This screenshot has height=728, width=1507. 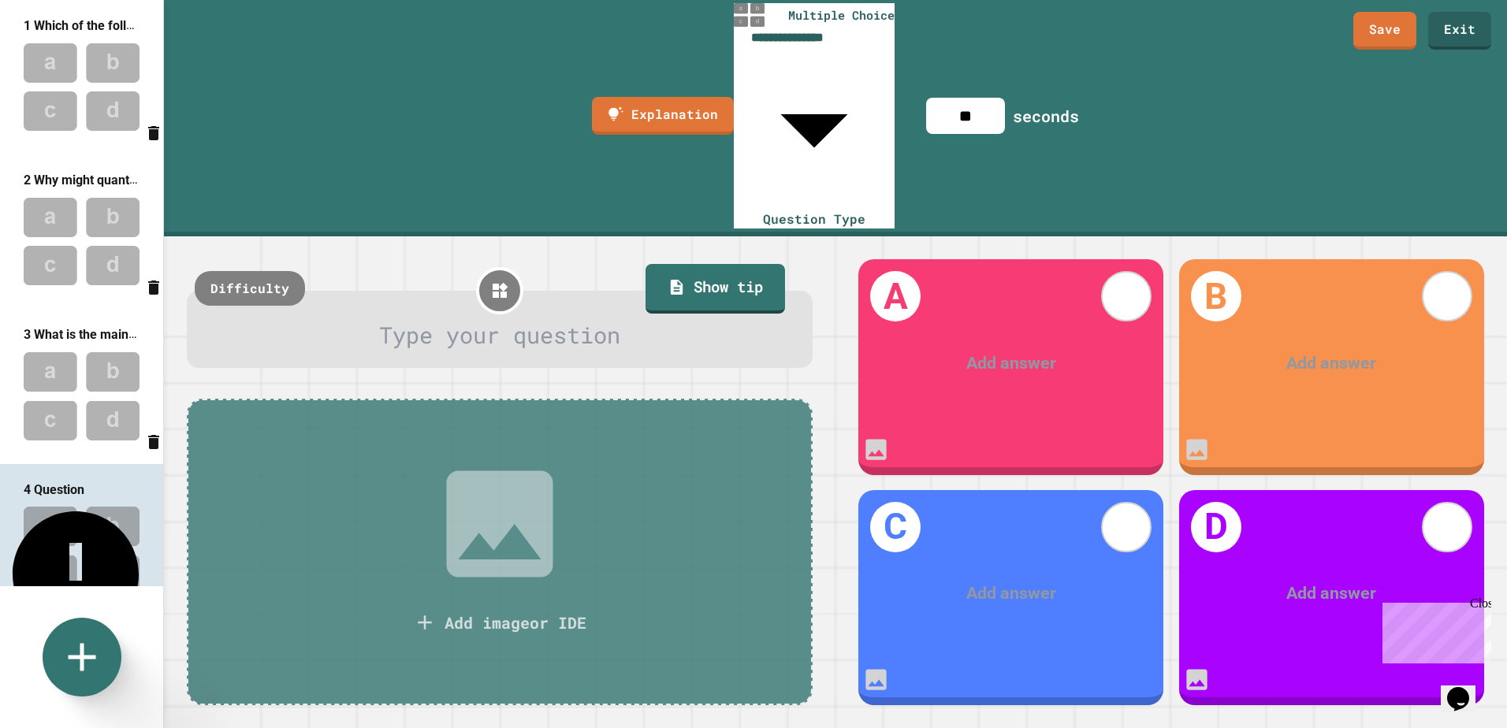 What do you see at coordinates (663, 116) in the screenshot?
I see `a: Explanation` at bounding box center [663, 116].